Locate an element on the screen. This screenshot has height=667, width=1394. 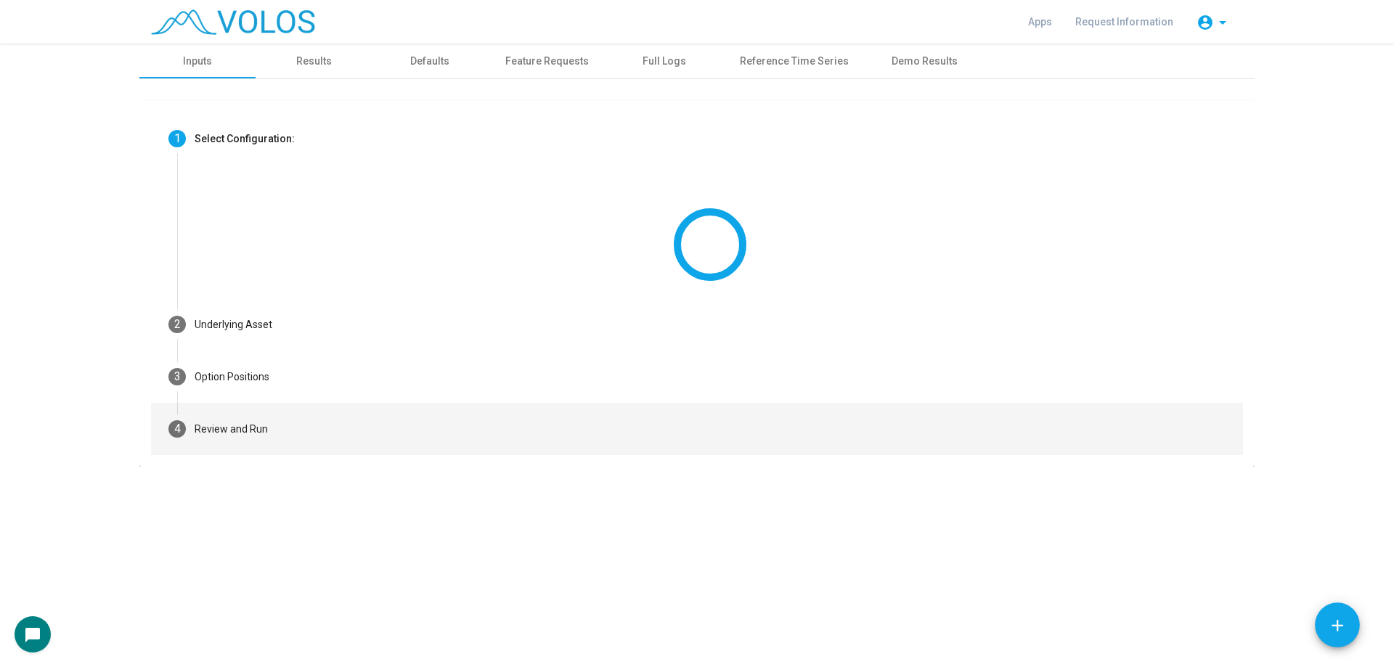
div: Results is located at coordinates (314, 61).